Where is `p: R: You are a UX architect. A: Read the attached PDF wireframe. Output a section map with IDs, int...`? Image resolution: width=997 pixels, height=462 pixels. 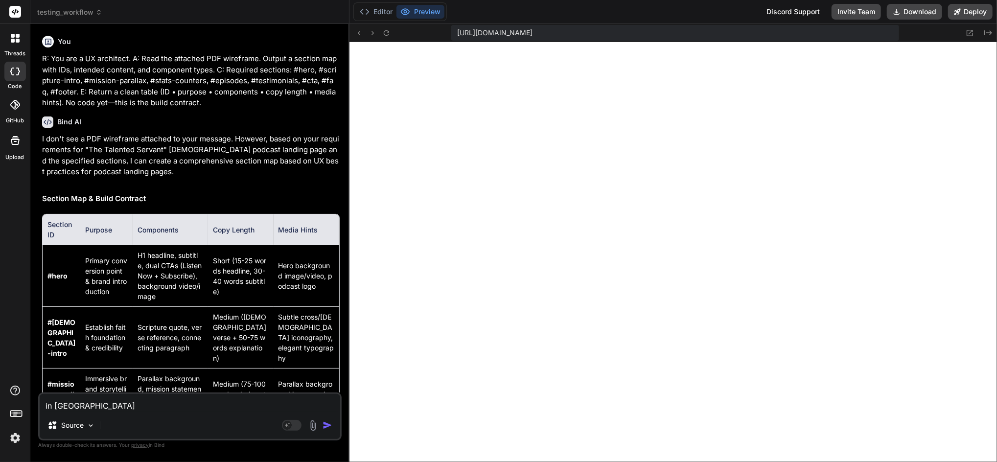 p: R: You are a UX architect. A: Read the attached PDF wireframe. Output a section map with IDs, int... is located at coordinates (191, 81).